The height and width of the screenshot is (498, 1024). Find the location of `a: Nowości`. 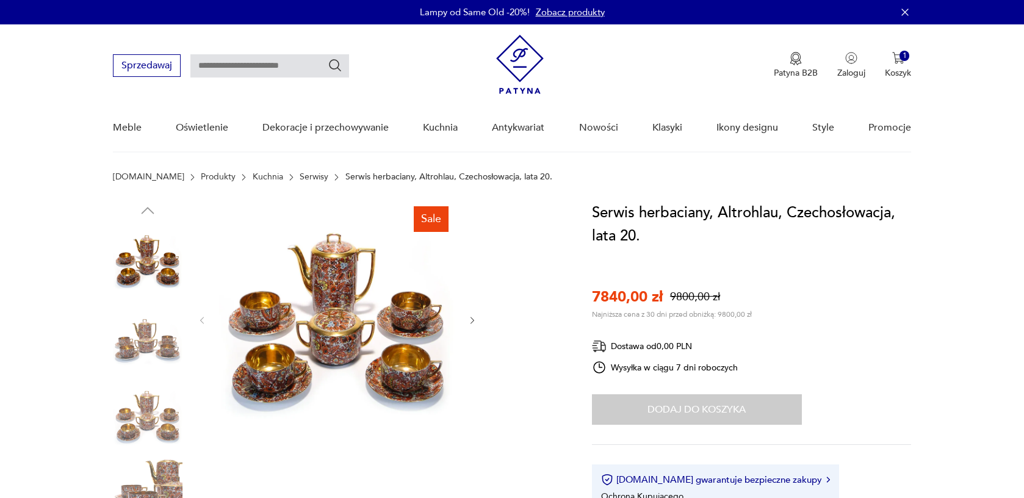

a: Nowości is located at coordinates (599, 128).